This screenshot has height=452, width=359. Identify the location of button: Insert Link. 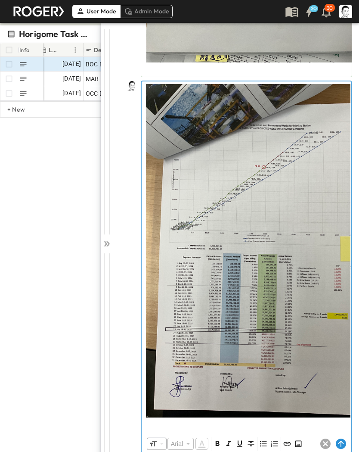
(287, 443).